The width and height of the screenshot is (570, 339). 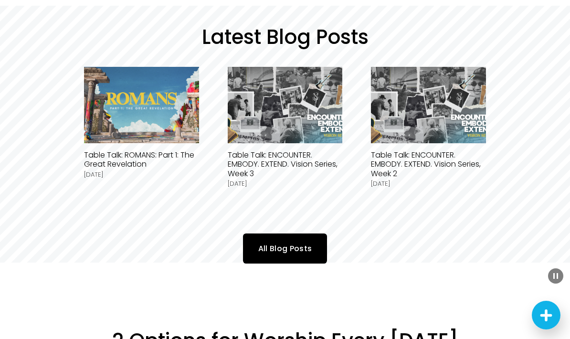 I want to click on img: Table Talk: ENCOUNTER. EMBODY. EXTEND. Vision Series, Week 2, so click(x=429, y=105).